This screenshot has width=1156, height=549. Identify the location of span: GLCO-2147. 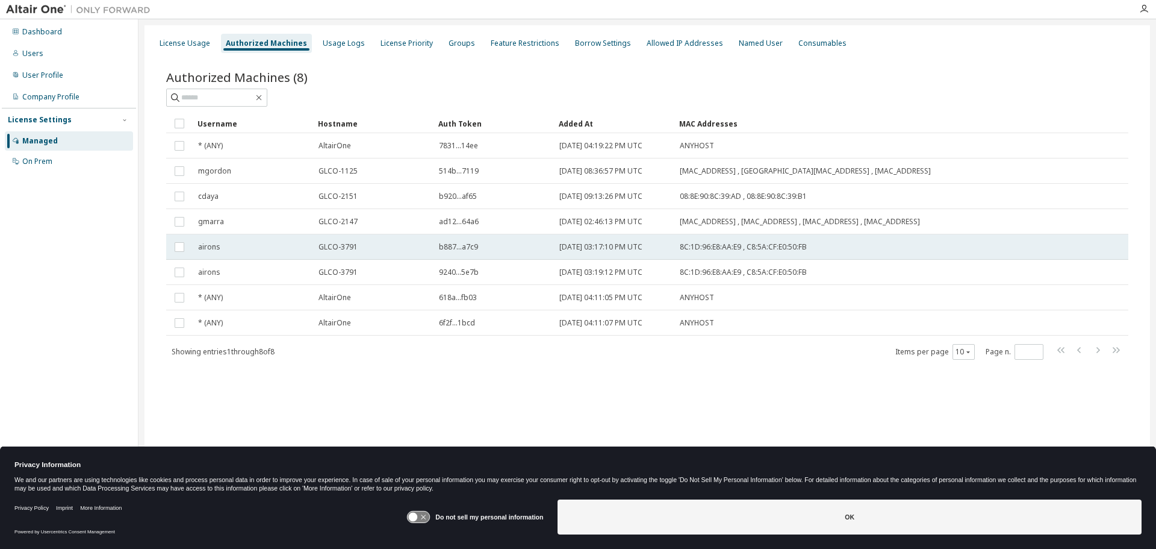
(338, 222).